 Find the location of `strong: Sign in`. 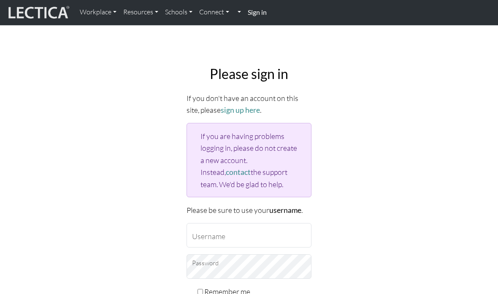

strong: Sign in is located at coordinates (257, 12).